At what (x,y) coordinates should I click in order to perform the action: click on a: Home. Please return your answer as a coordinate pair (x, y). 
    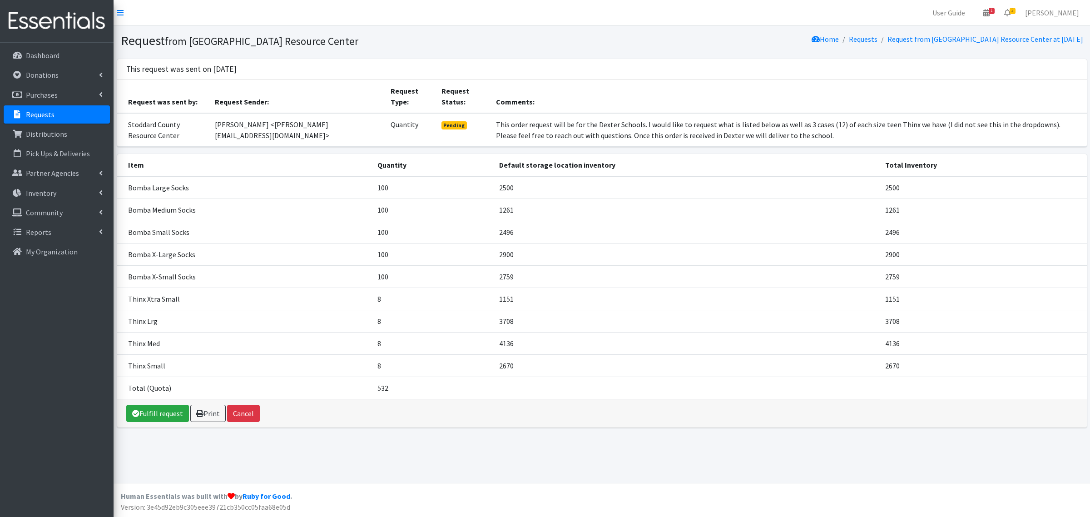
    Looking at the image, I should click on (825, 39).